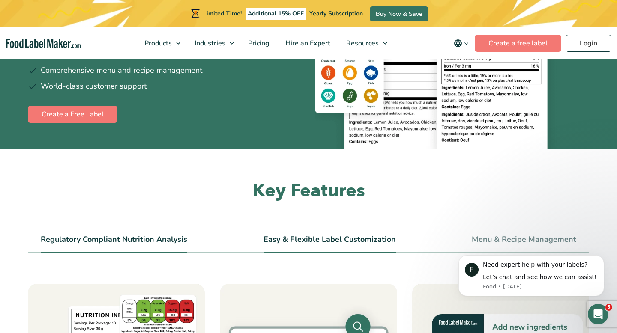 The height and width of the screenshot is (333, 617). I want to click on a: Industries, so click(212, 43).